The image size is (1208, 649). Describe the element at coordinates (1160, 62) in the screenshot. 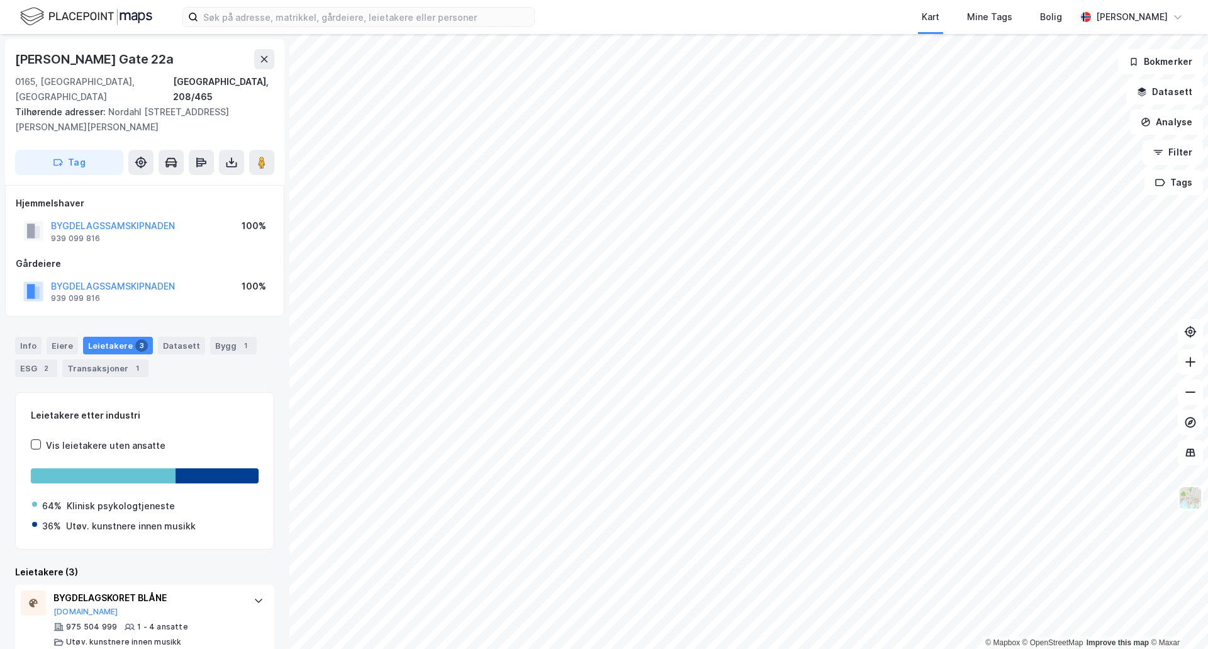

I see `button: Bokmerker` at that location.